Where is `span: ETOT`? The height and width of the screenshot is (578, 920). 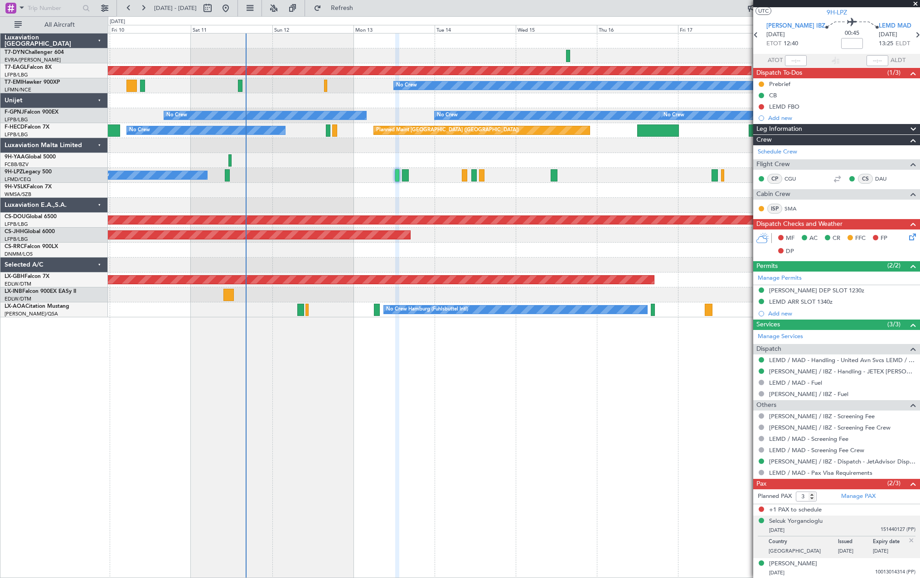 span: ETOT is located at coordinates (773, 44).